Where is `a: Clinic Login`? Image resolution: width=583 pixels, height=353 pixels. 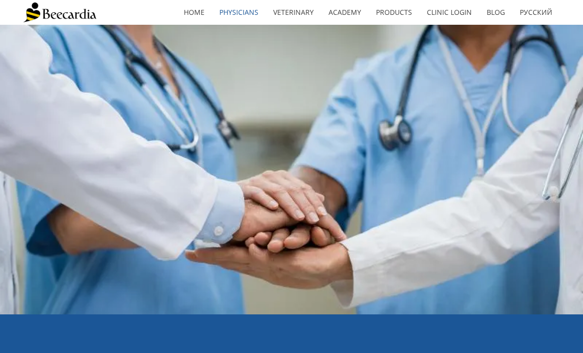
a: Clinic Login is located at coordinates (449, 12).